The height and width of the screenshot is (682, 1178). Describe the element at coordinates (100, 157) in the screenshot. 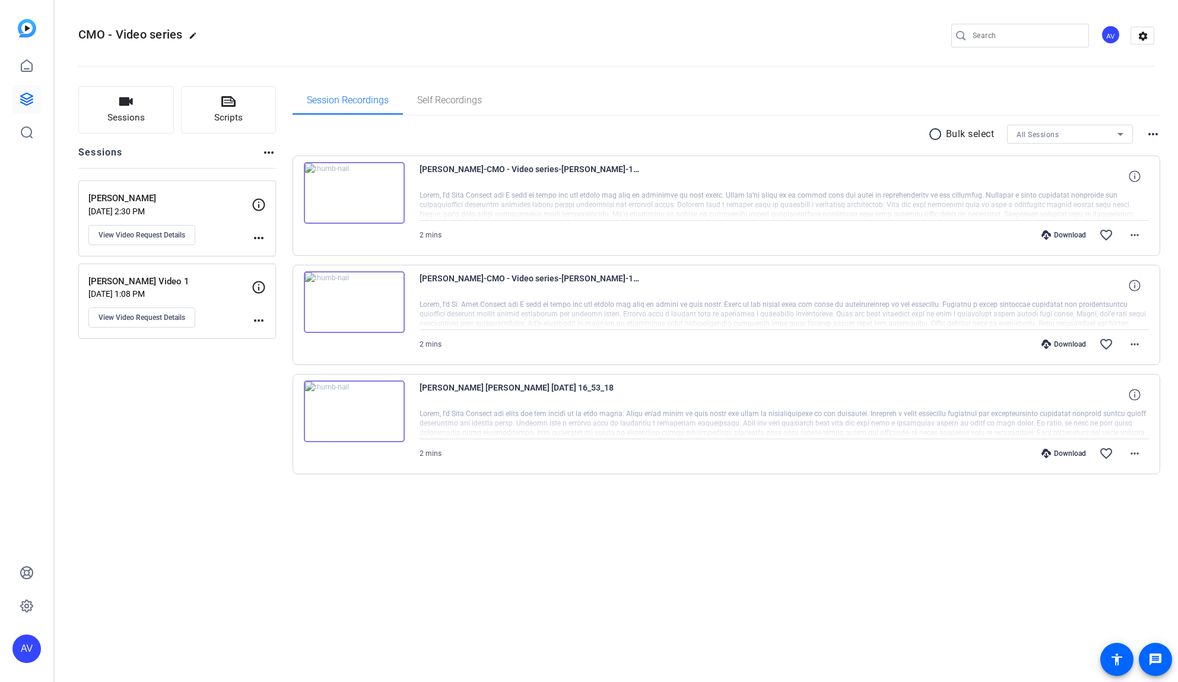

I see `h2: Sessions` at that location.